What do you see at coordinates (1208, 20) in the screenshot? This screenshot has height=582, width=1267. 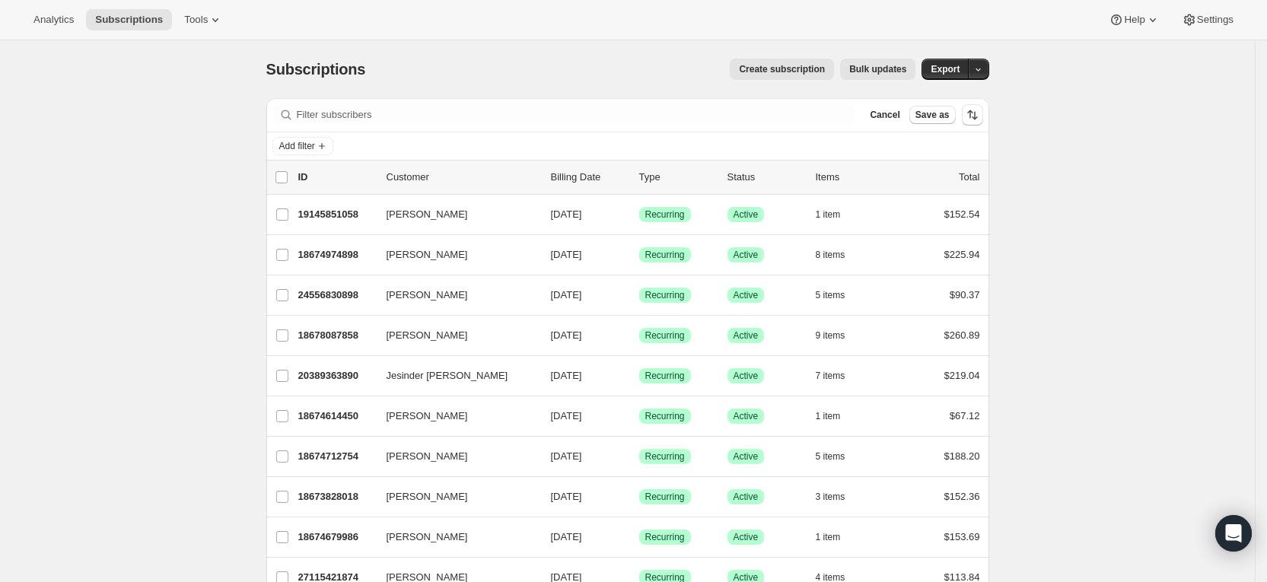 I see `button: Settings` at bounding box center [1208, 20].